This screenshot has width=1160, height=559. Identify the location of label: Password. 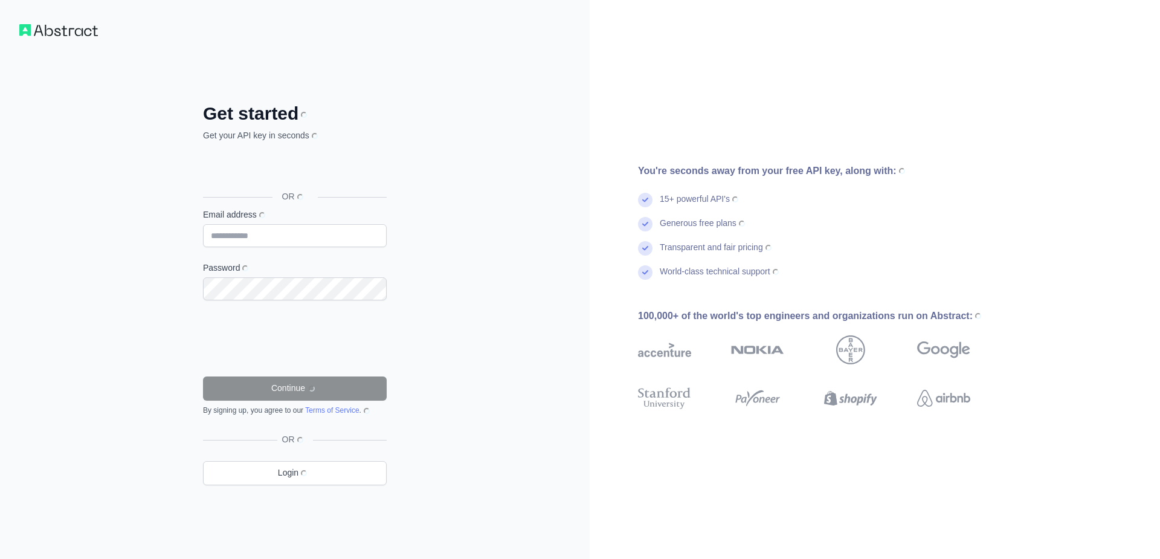
(295, 268).